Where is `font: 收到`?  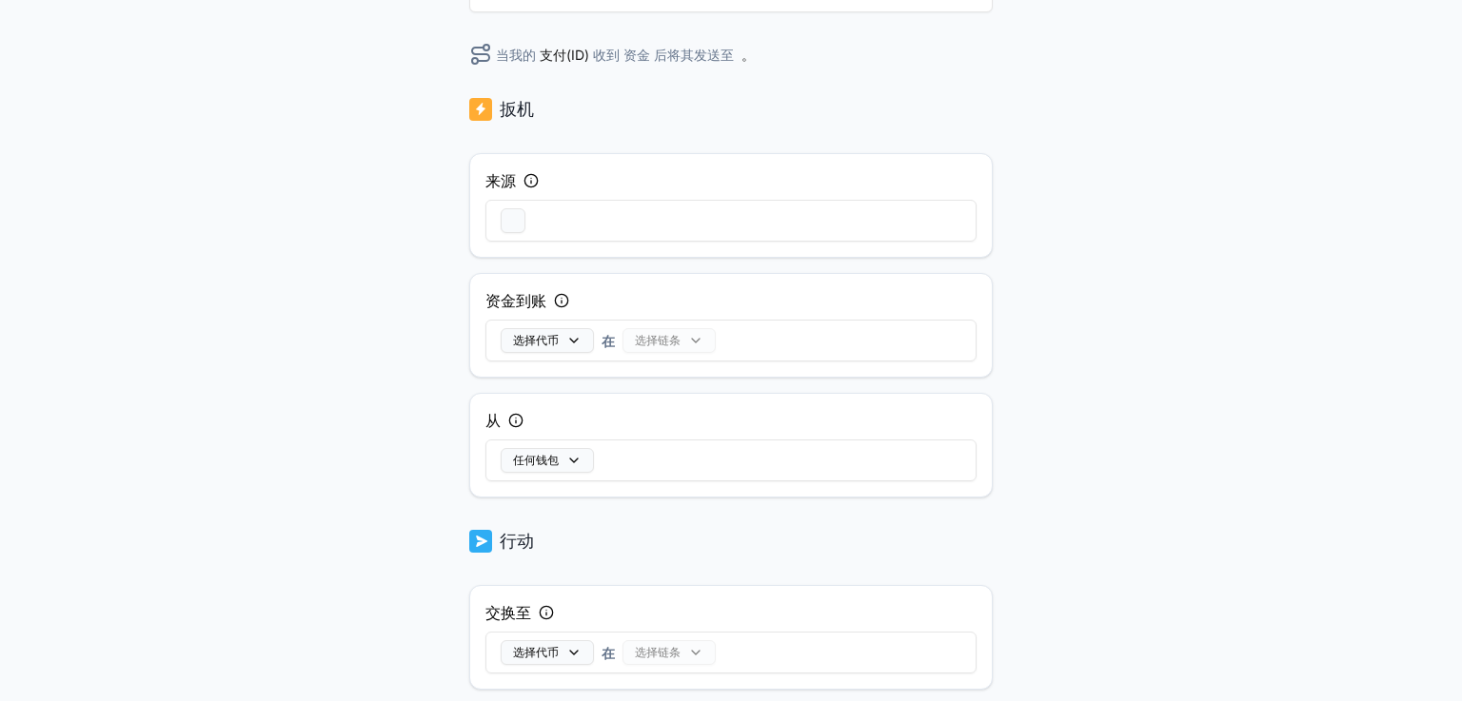 font: 收到 is located at coordinates (606, 54).